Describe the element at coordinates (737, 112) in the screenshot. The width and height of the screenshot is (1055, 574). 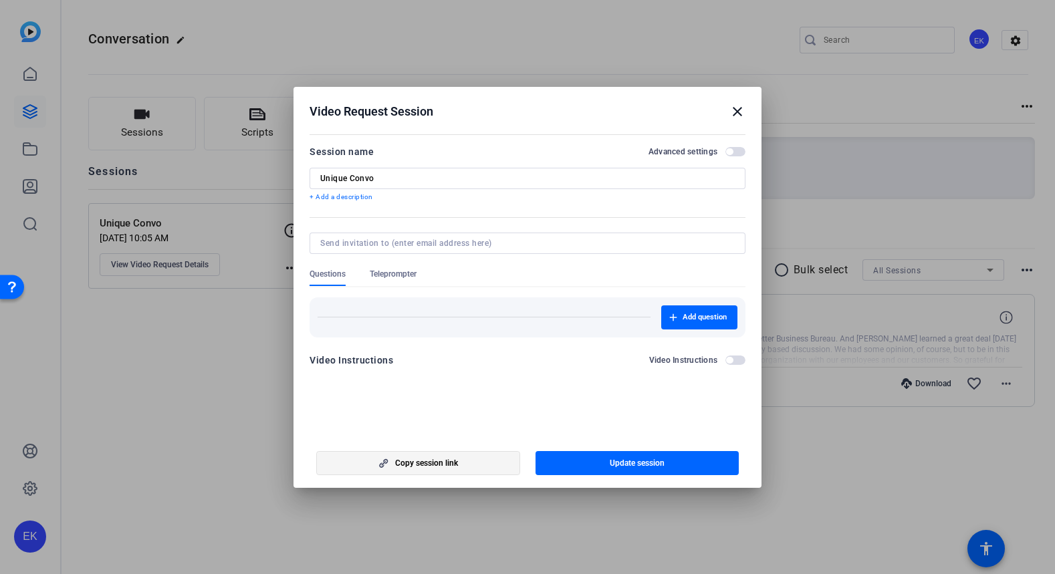
I see `mat-icon: close` at that location.